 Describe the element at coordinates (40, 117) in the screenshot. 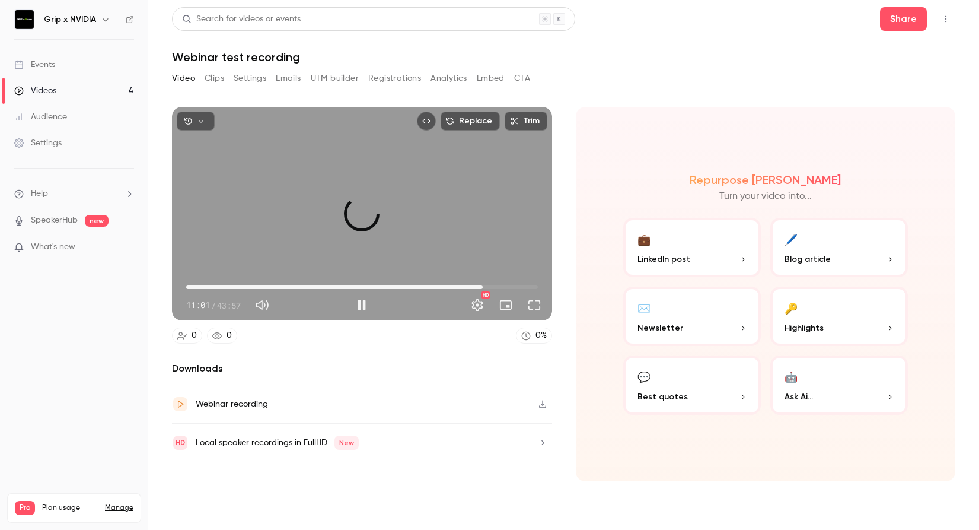

I see `div: Audience` at that location.